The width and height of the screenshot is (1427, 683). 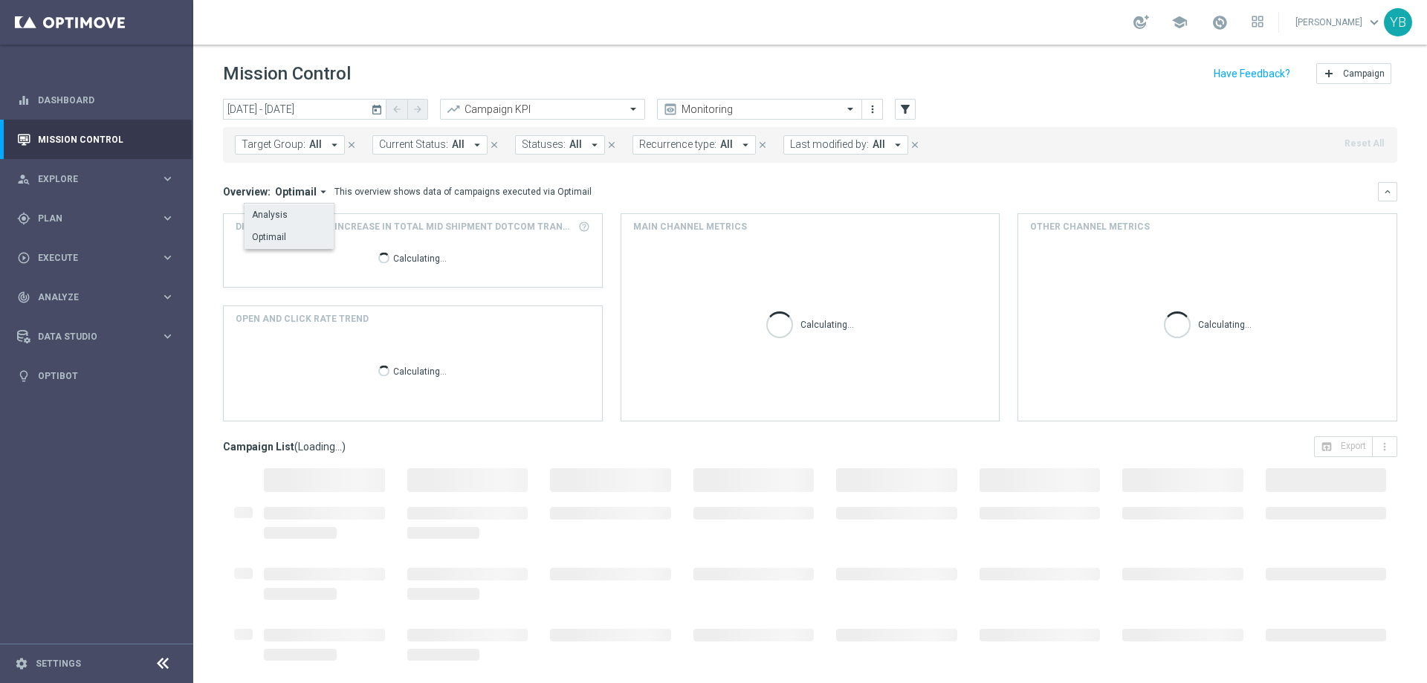 What do you see at coordinates (413, 144) in the screenshot?
I see `span: Current Status:` at bounding box center [413, 144].